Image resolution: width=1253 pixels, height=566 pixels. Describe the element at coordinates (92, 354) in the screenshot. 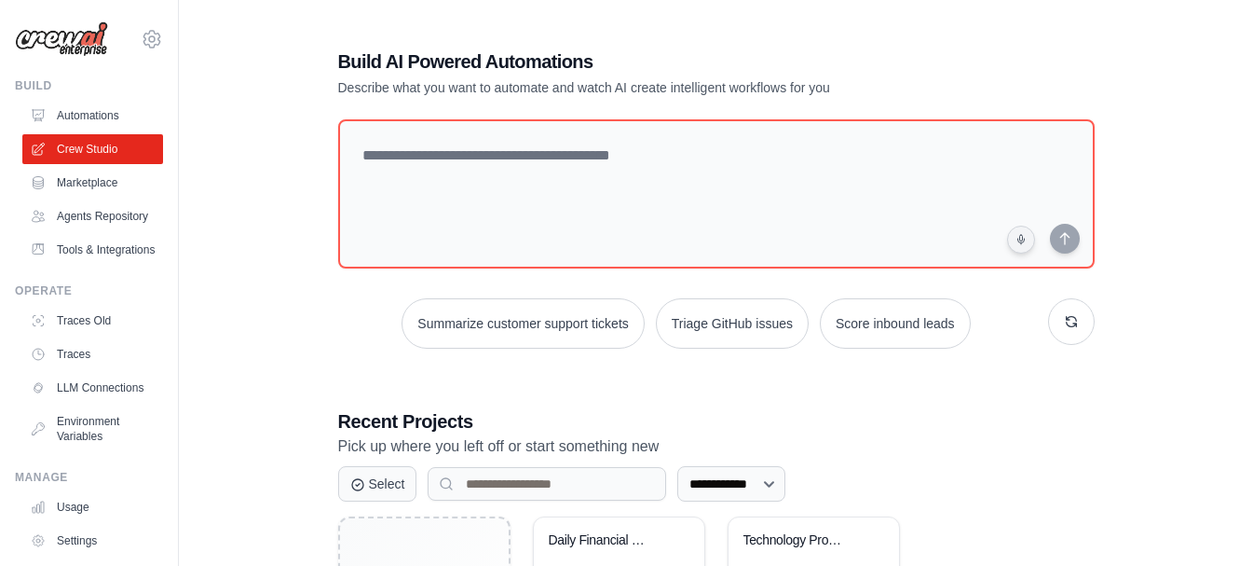

I see `a: Traces` at that location.